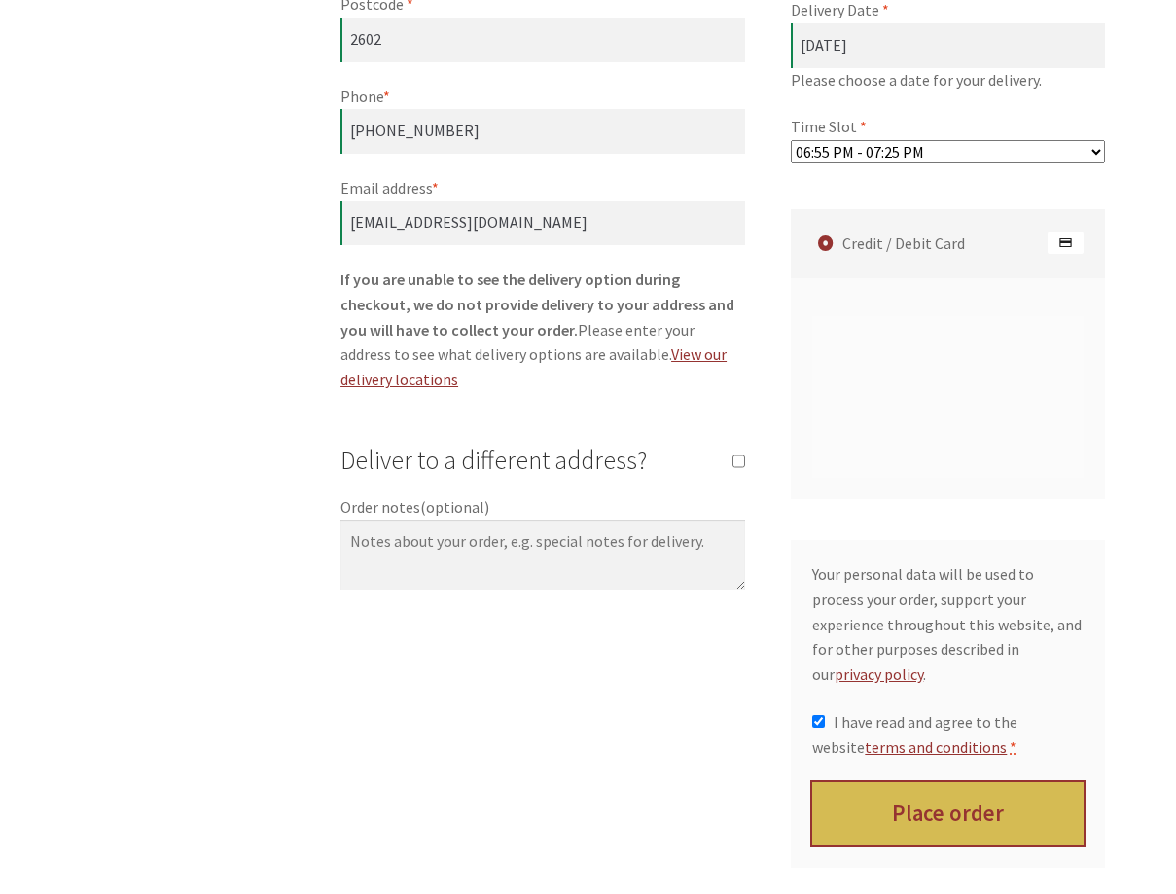  What do you see at coordinates (879, 674) in the screenshot?
I see `a: privacy policy` at bounding box center [879, 674].